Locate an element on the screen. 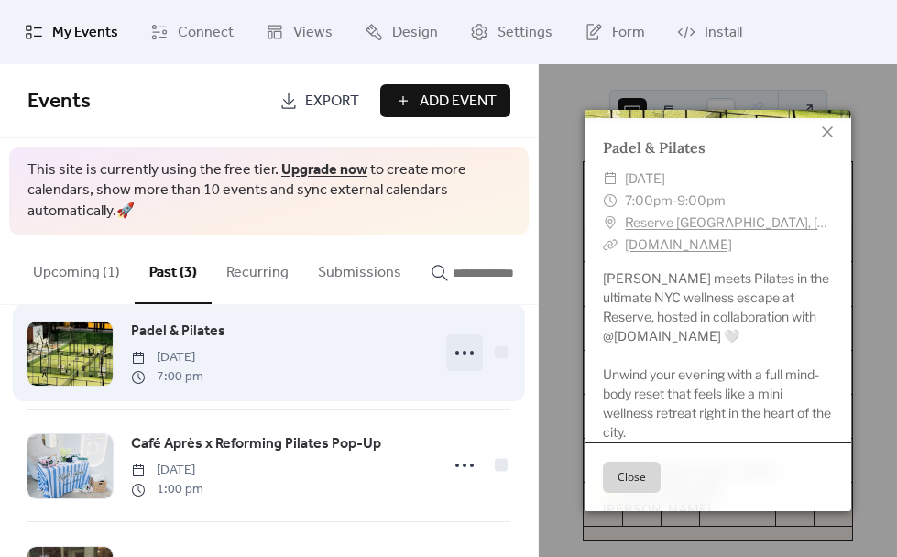  a: Add Event is located at coordinates (445, 101).